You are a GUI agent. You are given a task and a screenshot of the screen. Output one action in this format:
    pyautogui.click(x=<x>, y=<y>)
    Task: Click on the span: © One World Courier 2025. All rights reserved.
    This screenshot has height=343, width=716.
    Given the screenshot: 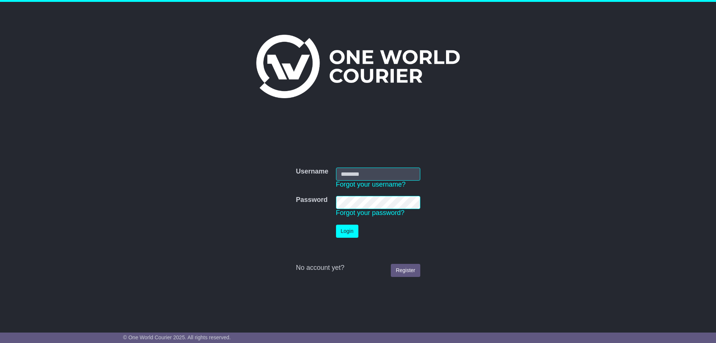 What is the action you would take?
    pyautogui.click(x=177, y=337)
    